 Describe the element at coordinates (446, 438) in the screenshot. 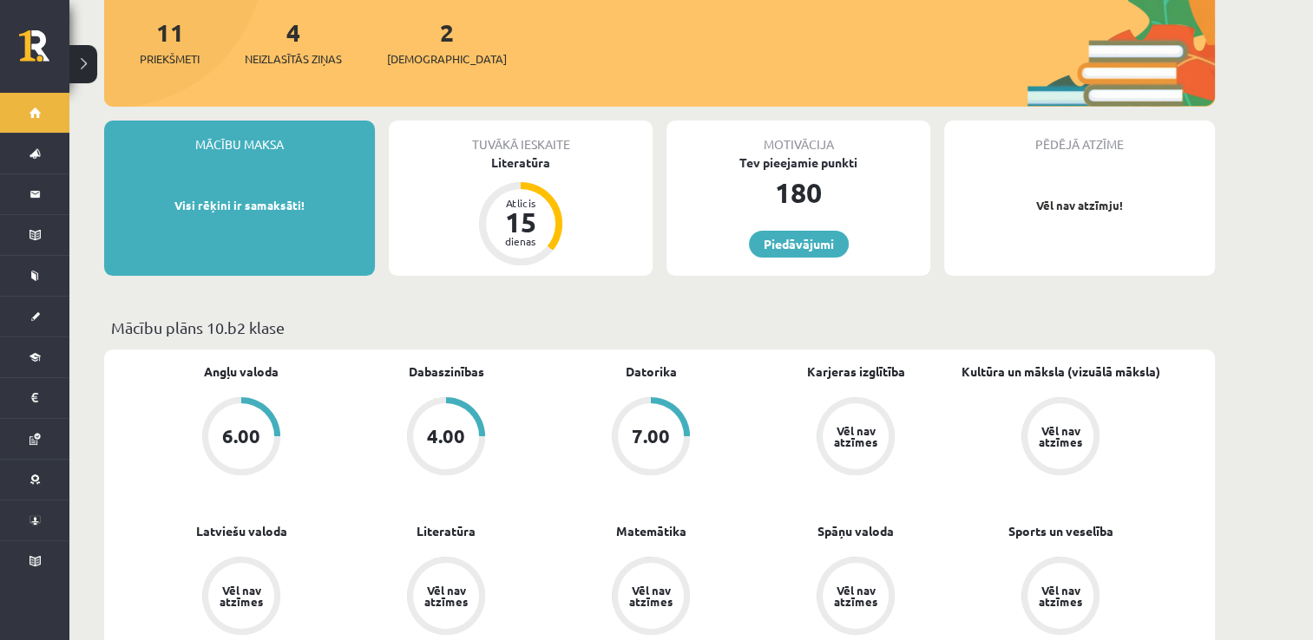

I see `a: 4.00` at that location.